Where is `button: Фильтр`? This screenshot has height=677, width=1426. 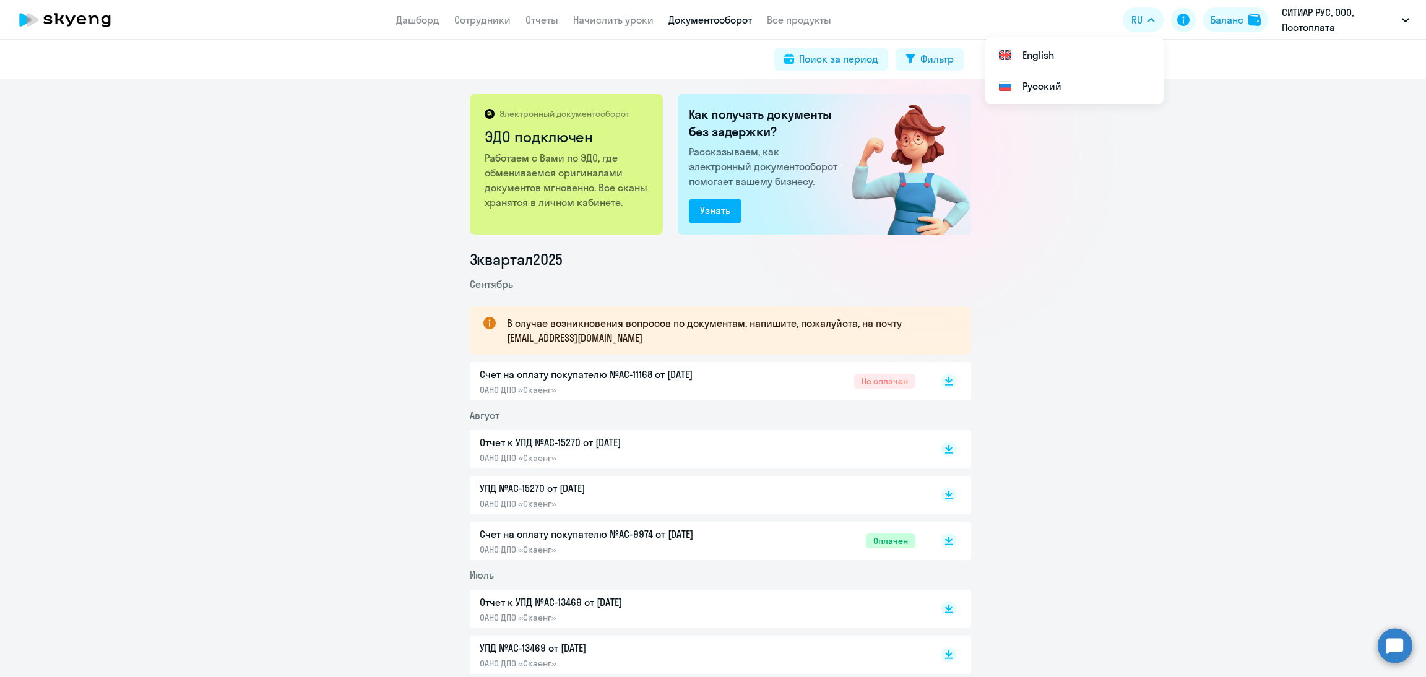 button: Фильтр is located at coordinates (930, 59).